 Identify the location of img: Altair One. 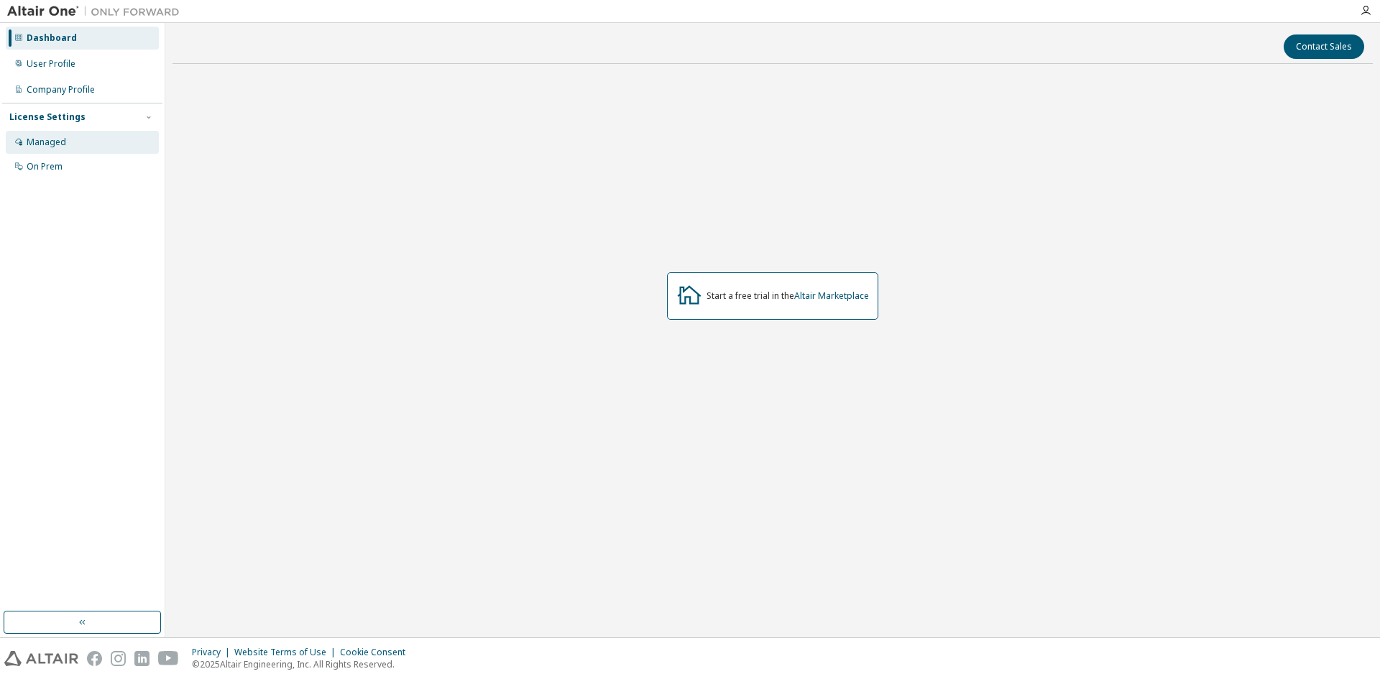
(97, 12).